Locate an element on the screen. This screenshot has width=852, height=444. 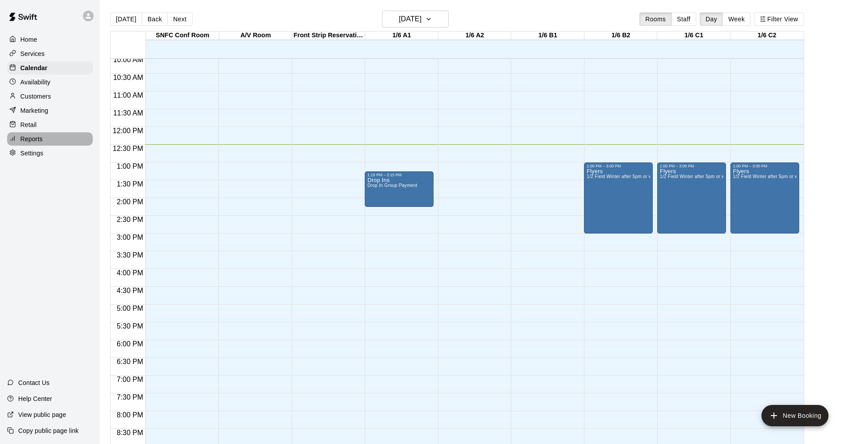
div: 1/6 B2 is located at coordinates (621, 36).